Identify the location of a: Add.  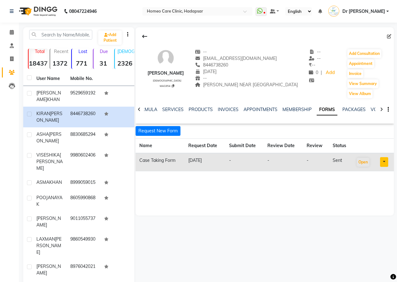
(330, 73).